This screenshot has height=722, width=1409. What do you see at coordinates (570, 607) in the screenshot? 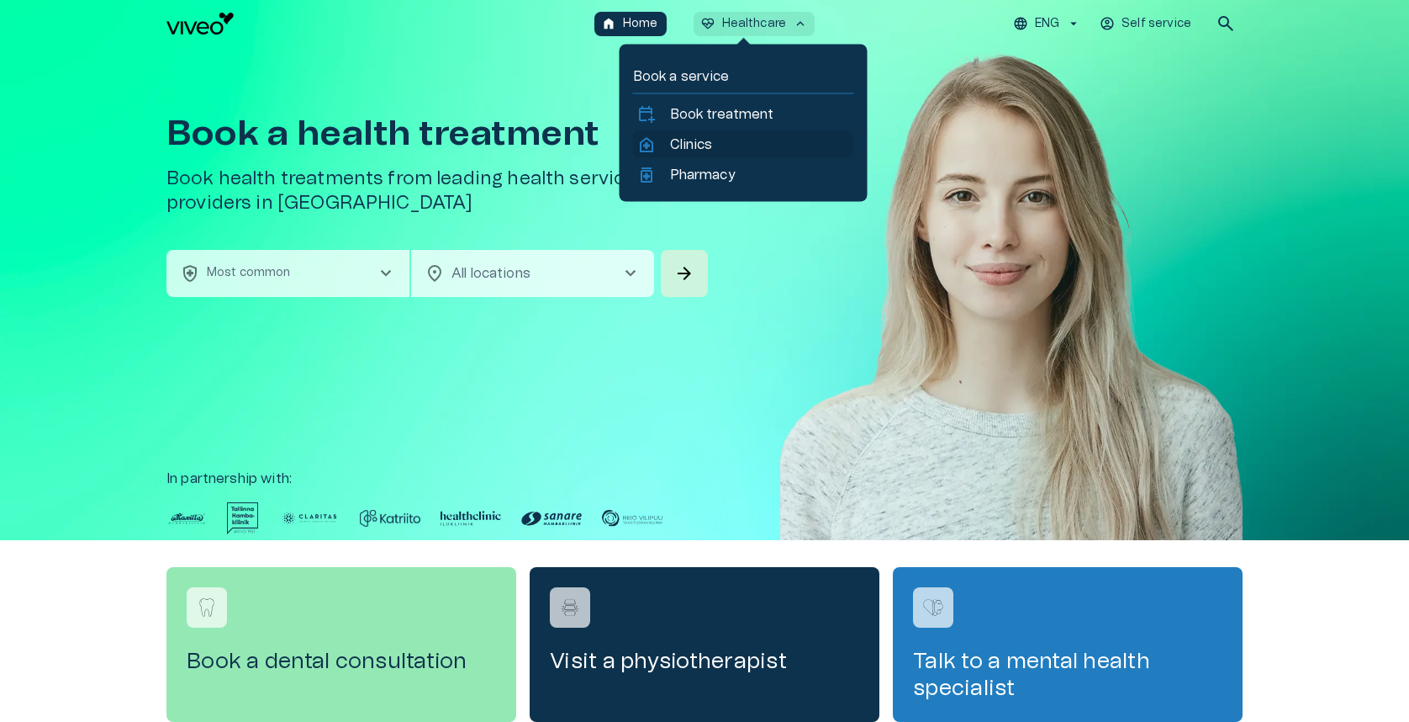
I see `img: Visit a physiotherapist logo` at bounding box center [570, 607].